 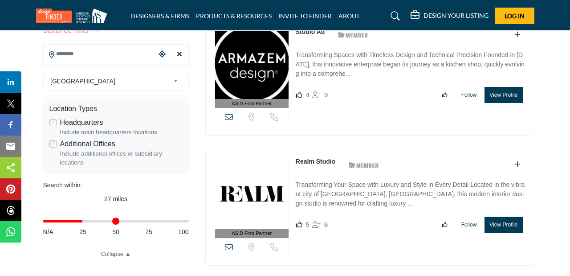 What do you see at coordinates (121, 158) in the screenshot?
I see `div: Include additional offices or subsidiary locations` at bounding box center [121, 158].